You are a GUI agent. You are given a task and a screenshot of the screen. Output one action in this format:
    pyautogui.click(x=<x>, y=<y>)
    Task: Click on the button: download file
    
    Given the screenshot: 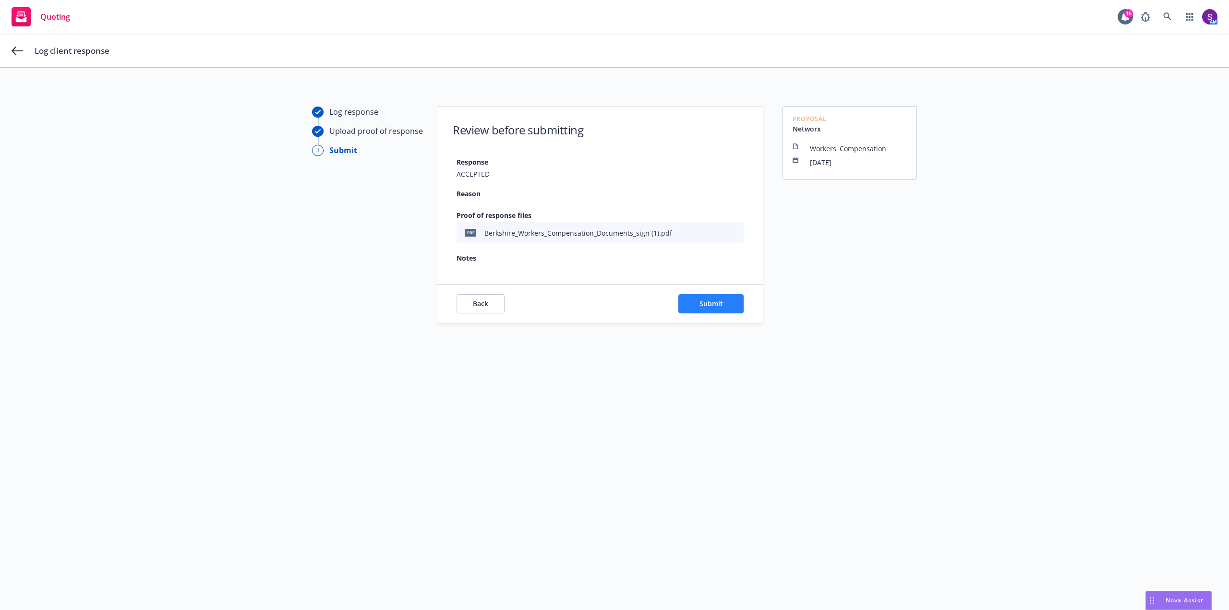 What is the action you would take?
    pyautogui.click(x=720, y=233)
    